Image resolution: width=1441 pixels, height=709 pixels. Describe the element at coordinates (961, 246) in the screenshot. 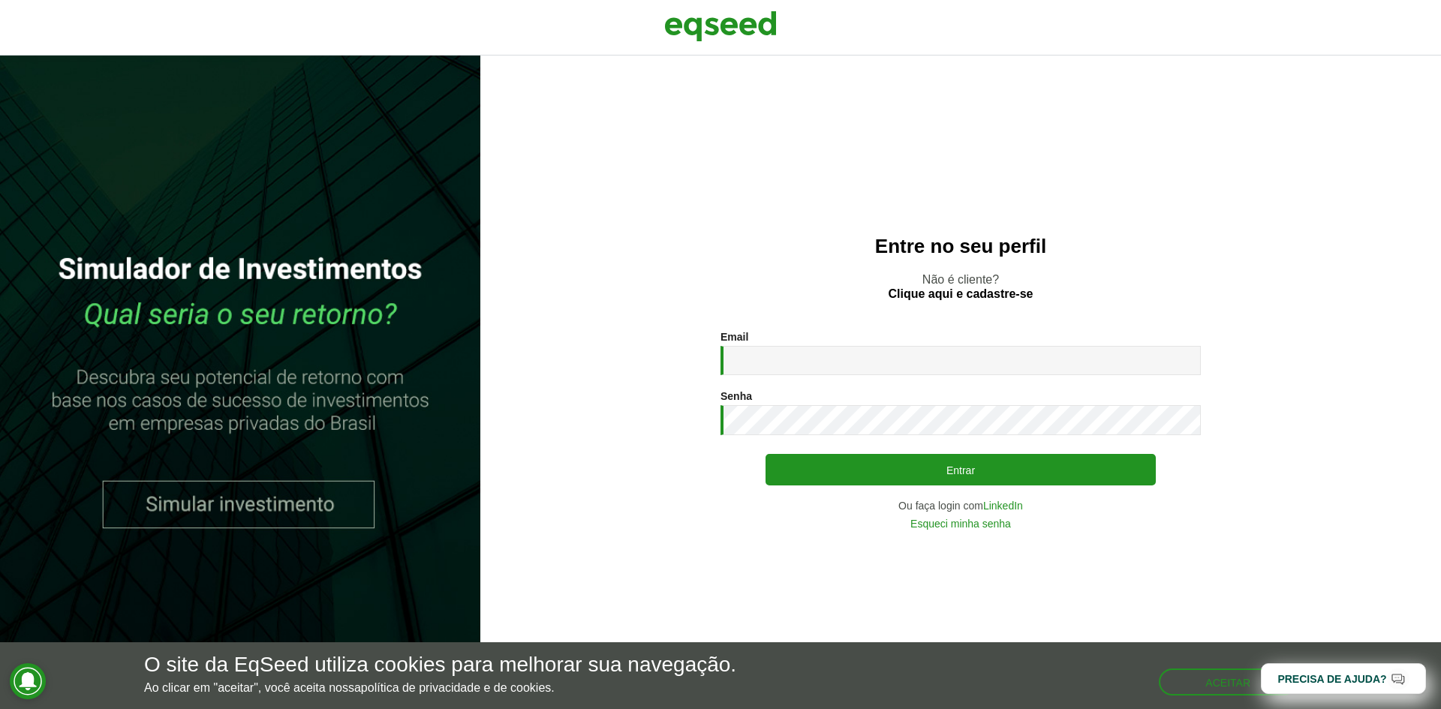

I see `h2: Entre no seu perfil` at that location.